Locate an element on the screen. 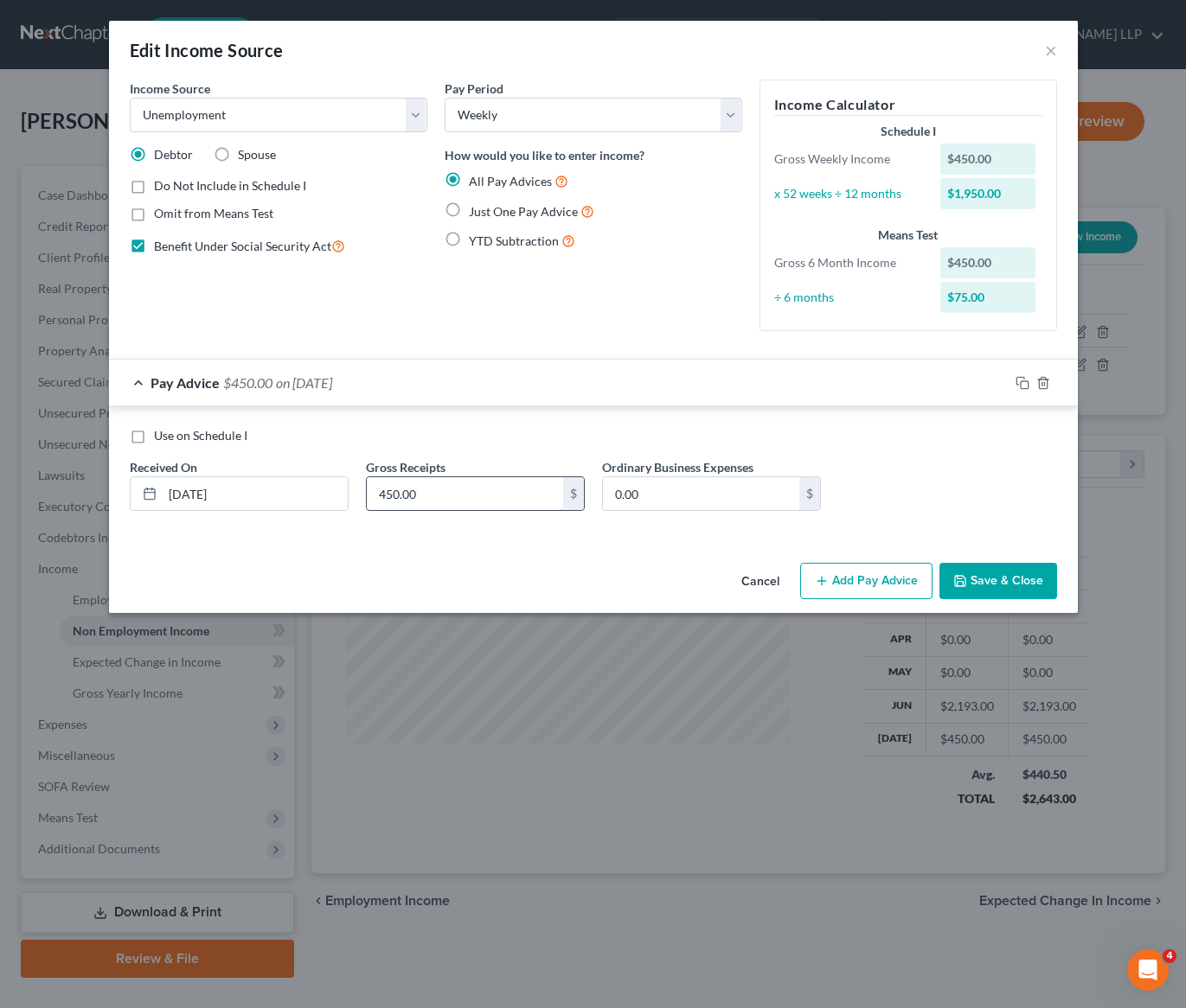 The width and height of the screenshot is (1186, 1008). button: Cancel is located at coordinates (761, 582).